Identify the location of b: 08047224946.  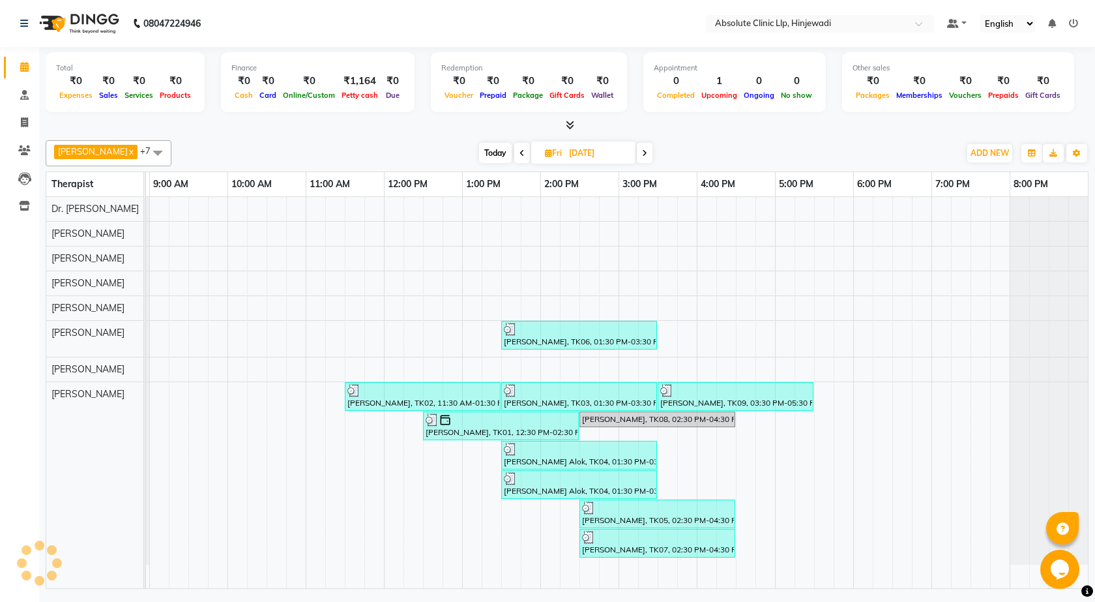
(172, 23).